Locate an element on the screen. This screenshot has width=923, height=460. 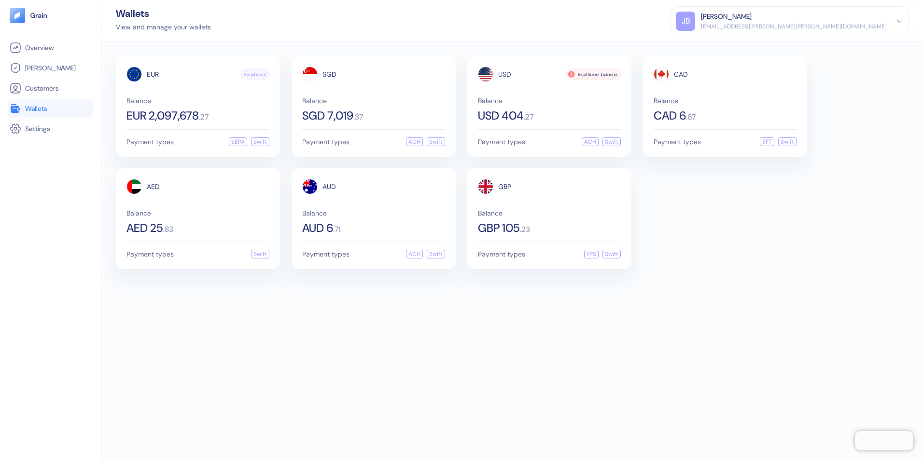
span: Settings is located at coordinates (38, 129).